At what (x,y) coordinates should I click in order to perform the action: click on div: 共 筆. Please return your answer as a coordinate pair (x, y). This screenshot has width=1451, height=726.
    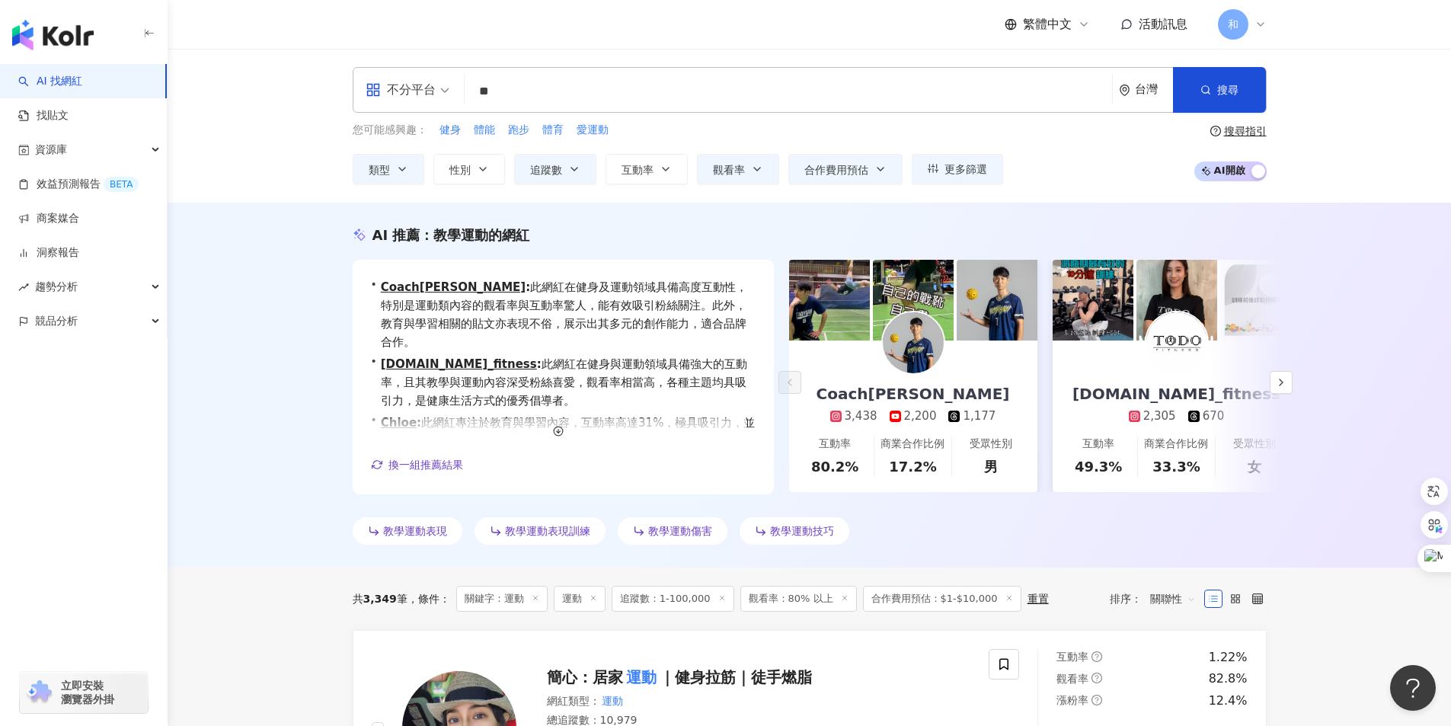
    Looking at the image, I should click on (380, 599).